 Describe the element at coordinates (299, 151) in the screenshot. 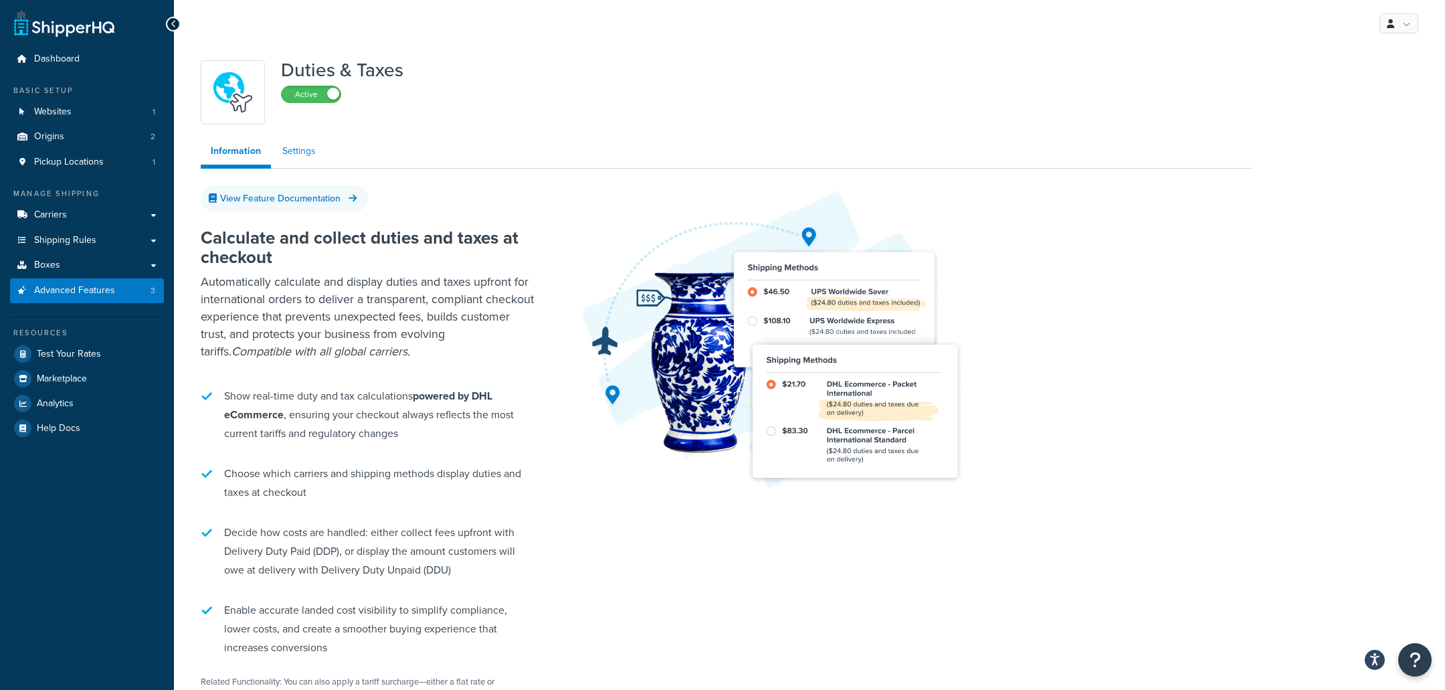

I see `a: Settings` at that location.